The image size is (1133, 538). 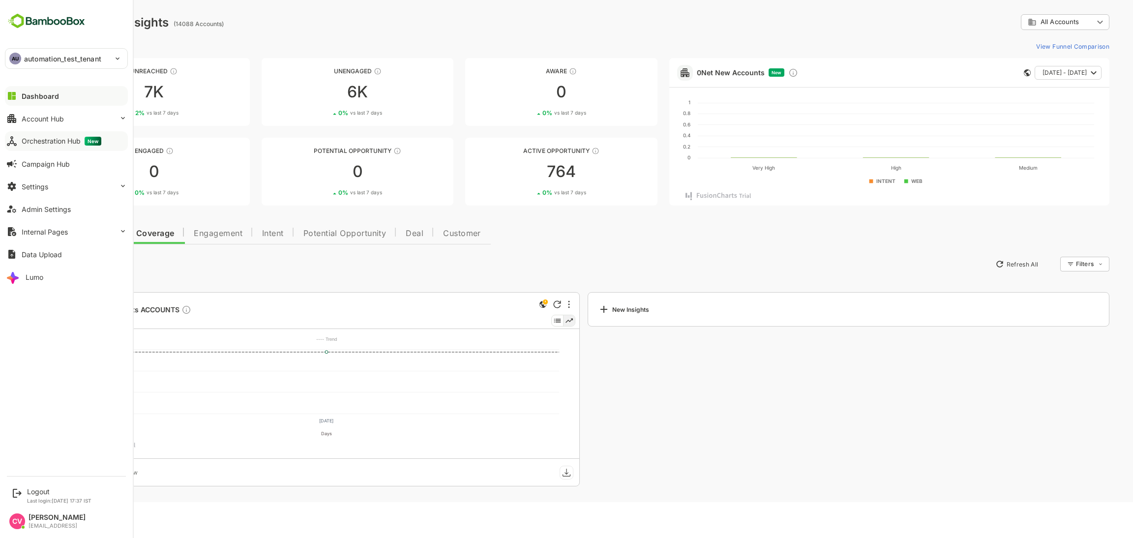 What do you see at coordinates (861, 168) in the screenshot?
I see `text: High` at bounding box center [861, 168].